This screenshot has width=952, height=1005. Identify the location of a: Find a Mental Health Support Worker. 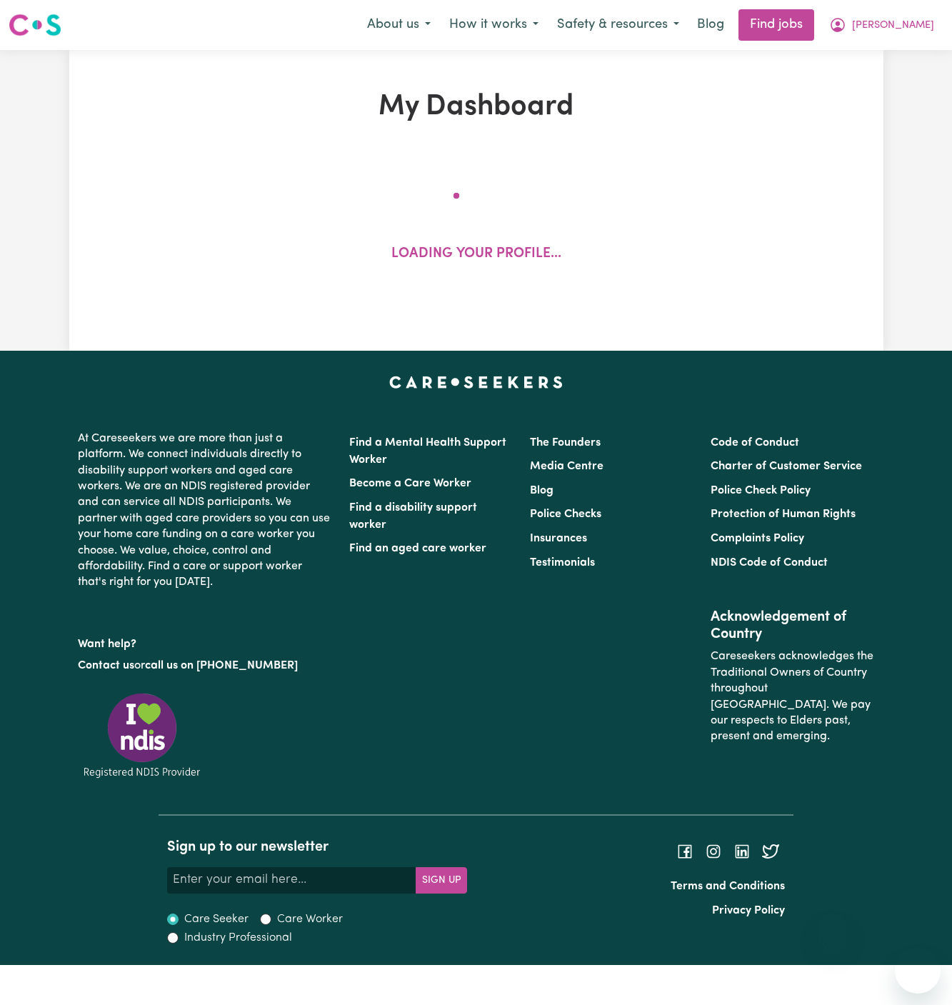
(428, 452).